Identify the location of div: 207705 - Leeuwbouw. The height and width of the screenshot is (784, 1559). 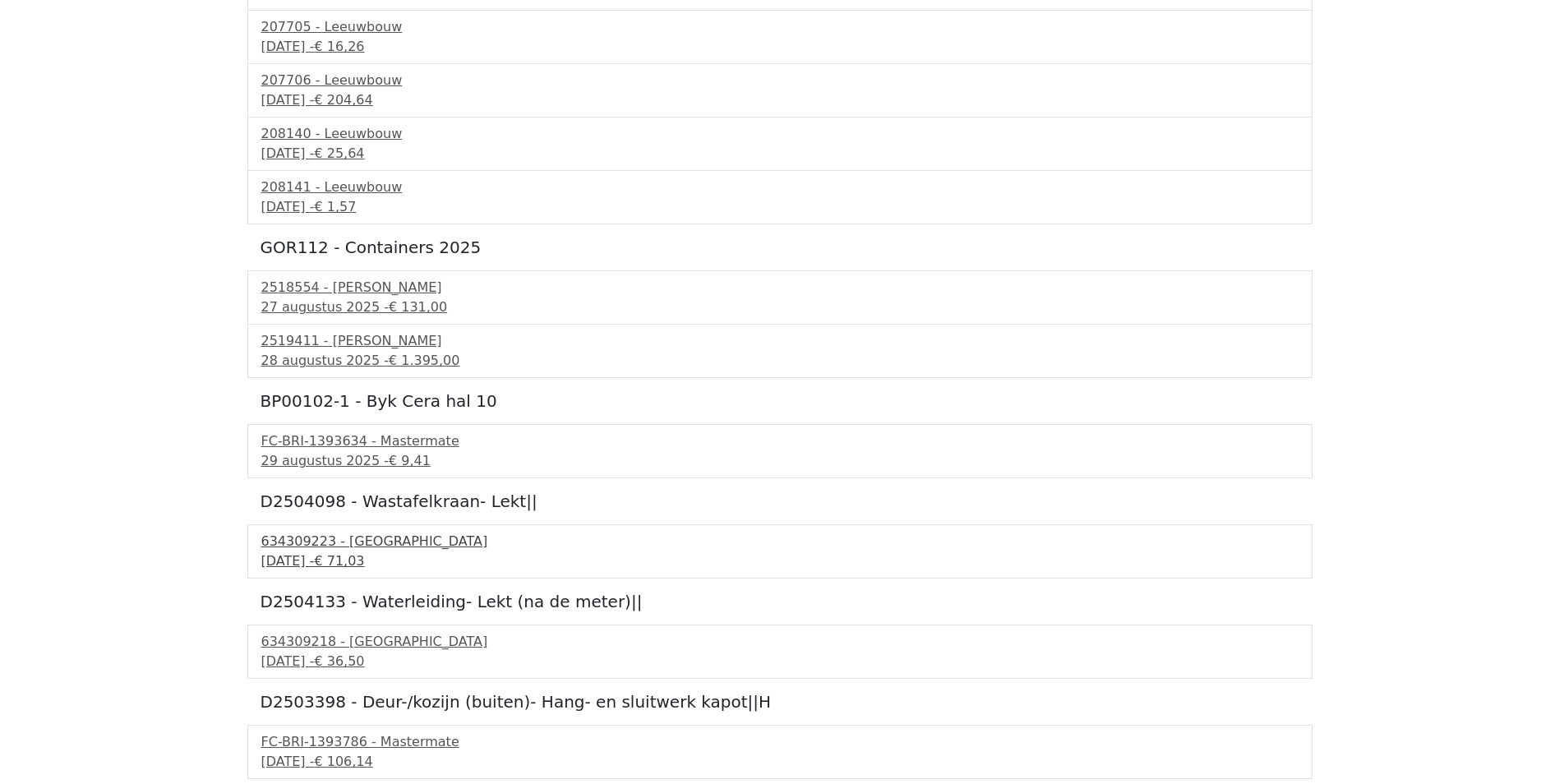
(780, 27).